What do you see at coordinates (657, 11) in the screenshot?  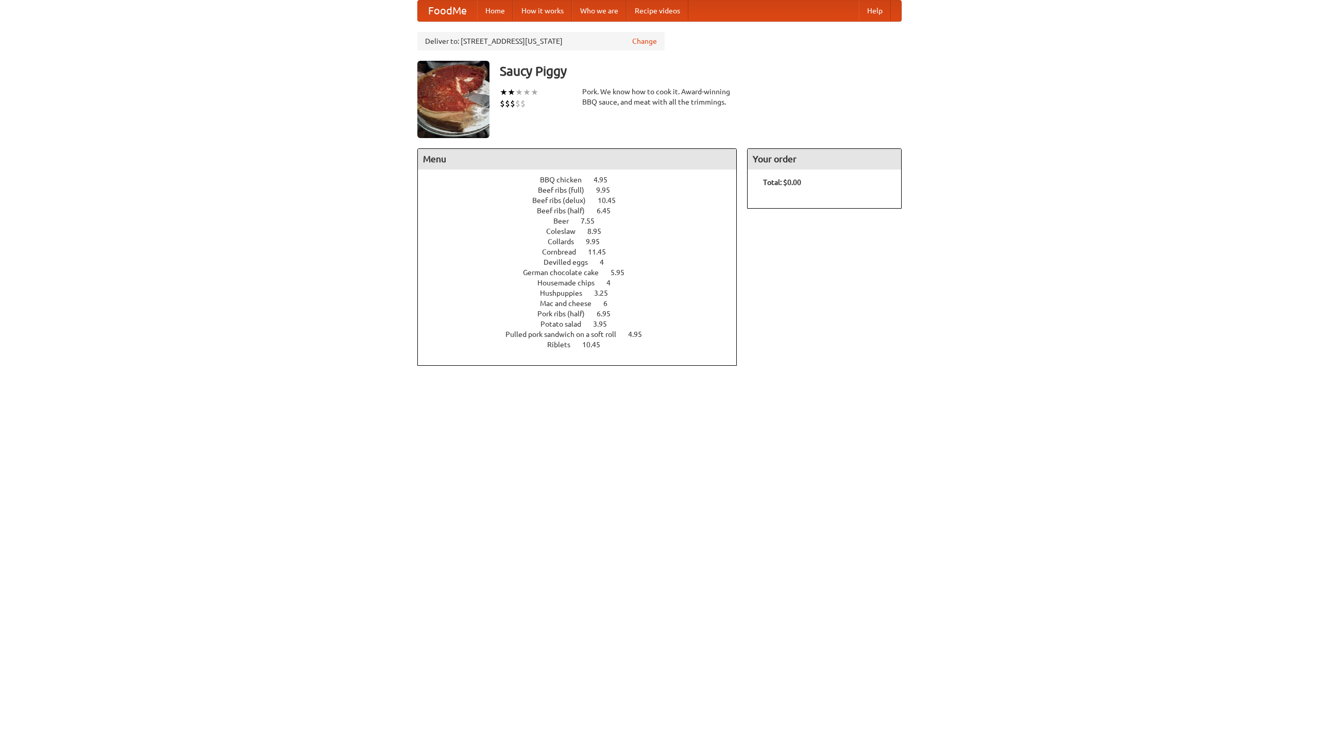 I see `a: Recipe videos` at bounding box center [657, 11].